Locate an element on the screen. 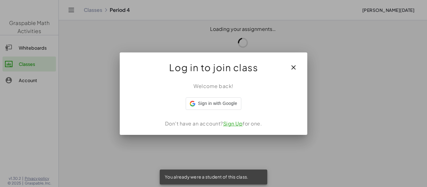  span: Sign in with Google is located at coordinates (217, 104).